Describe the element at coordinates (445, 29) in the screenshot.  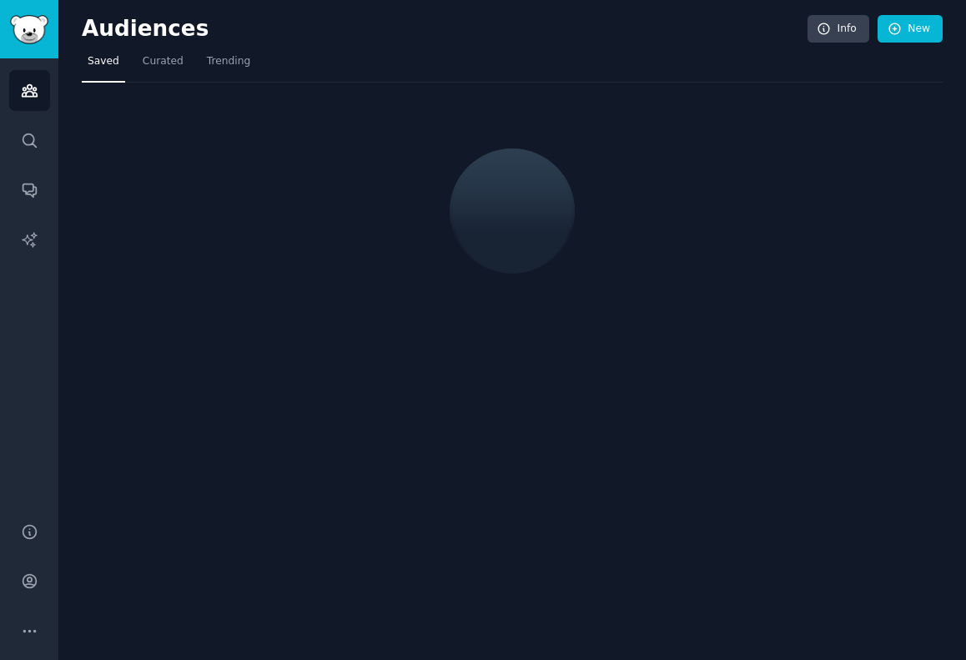
I see `h2: Audiences` at that location.